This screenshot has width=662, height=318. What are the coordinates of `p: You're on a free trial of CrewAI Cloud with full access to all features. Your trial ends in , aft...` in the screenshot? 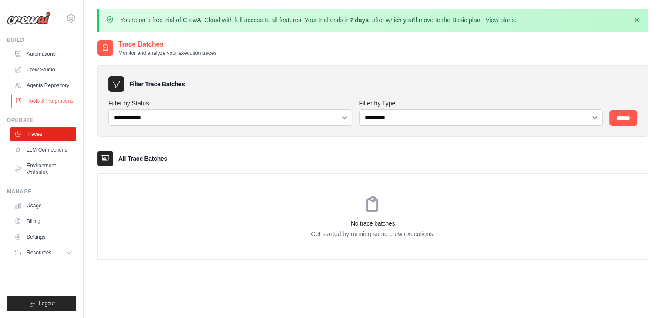 It's located at (318, 20).